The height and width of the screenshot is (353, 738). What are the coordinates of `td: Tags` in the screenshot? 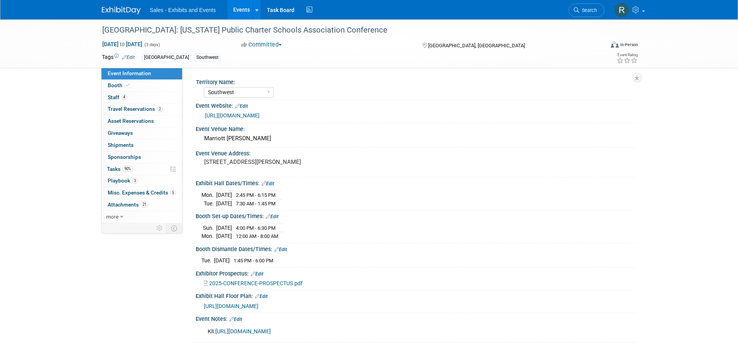 It's located at (118, 57).